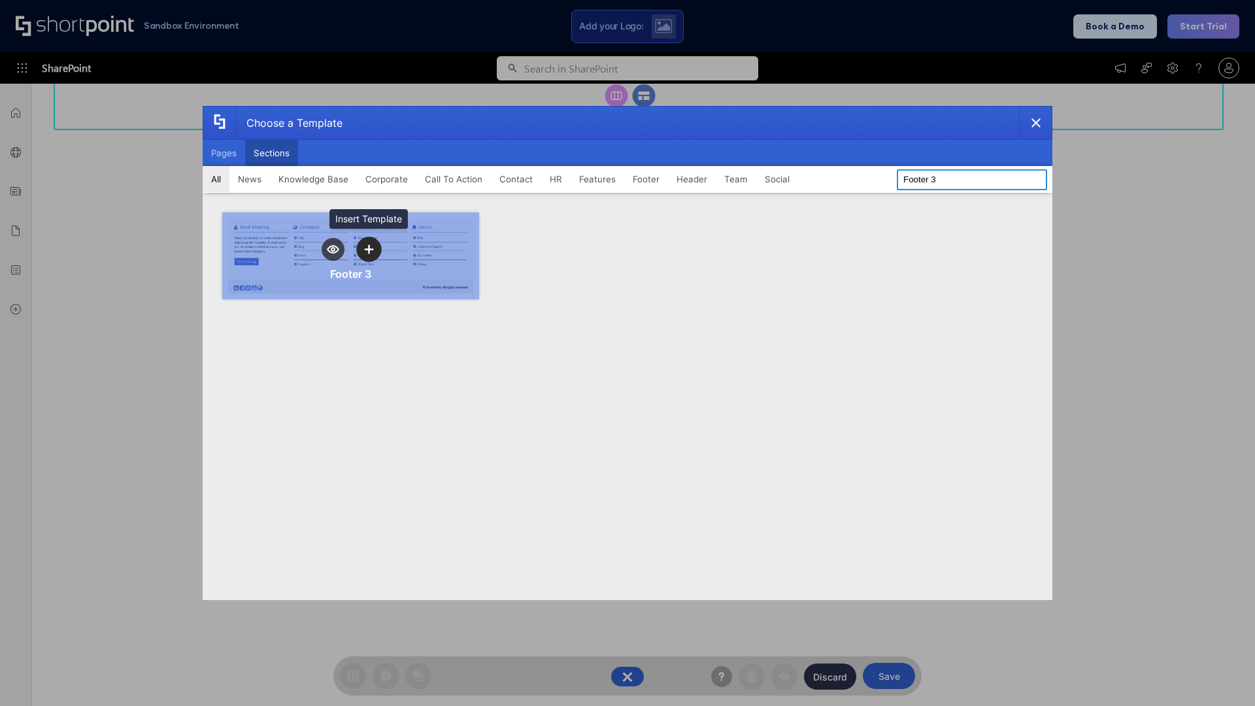 The image size is (1255, 706). What do you see at coordinates (313, 179) in the screenshot?
I see `button: Knowledge Base` at bounding box center [313, 179].